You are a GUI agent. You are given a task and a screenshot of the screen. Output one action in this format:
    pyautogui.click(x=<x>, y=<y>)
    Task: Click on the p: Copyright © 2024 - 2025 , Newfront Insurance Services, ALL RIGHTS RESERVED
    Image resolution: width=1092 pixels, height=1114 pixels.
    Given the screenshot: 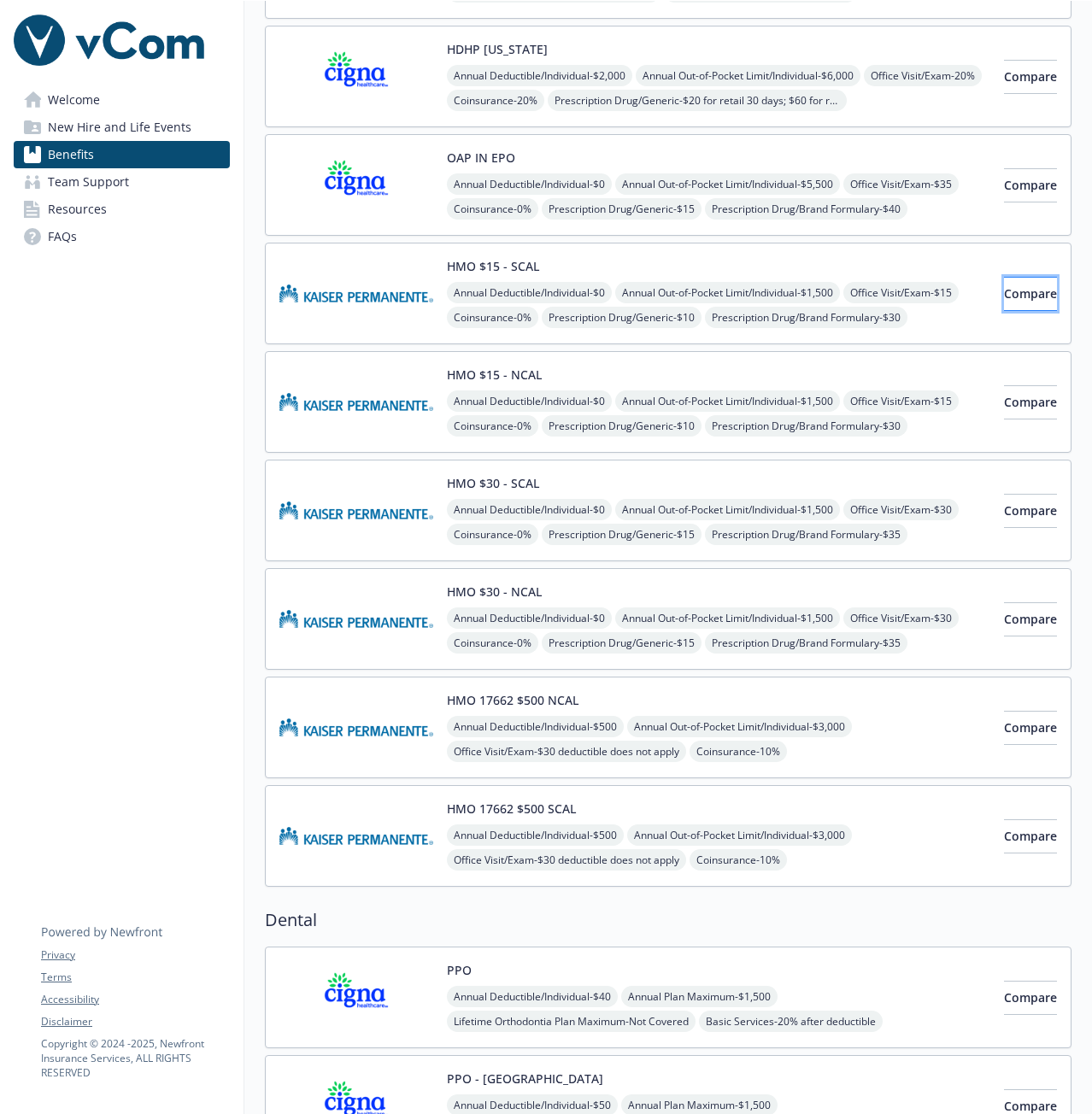 What is the action you would take?
    pyautogui.click(x=135, y=1057)
    